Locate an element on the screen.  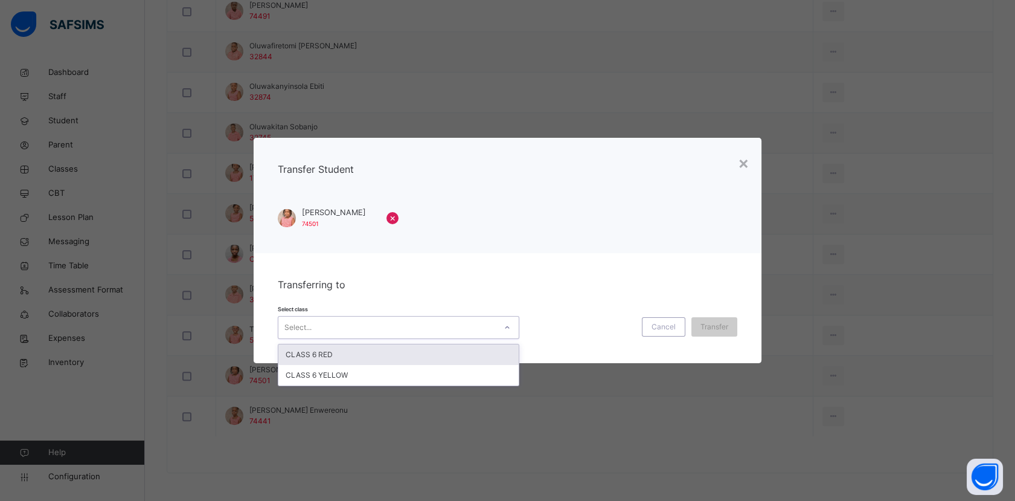
span: Cancel is located at coordinates (664, 327).